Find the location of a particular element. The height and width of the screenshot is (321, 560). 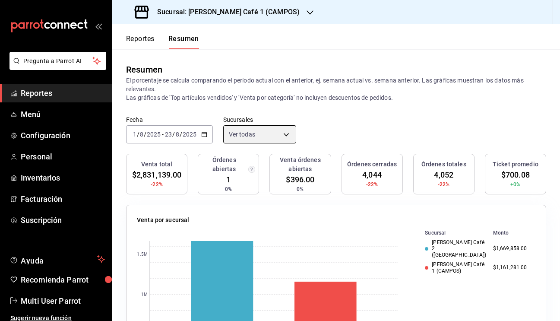

th: Sucursal is located at coordinates (450, 233).